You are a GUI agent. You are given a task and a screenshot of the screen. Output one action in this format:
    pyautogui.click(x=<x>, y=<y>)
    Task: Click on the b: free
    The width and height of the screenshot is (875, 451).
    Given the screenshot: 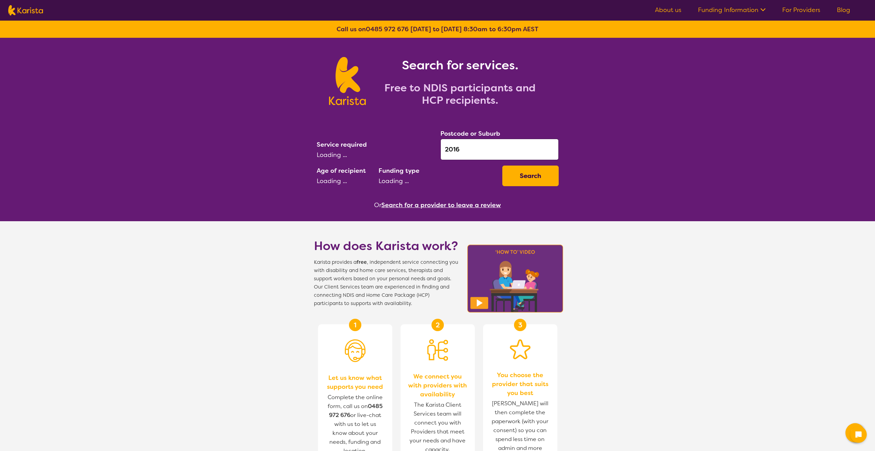 What is the action you would take?
    pyautogui.click(x=362, y=262)
    